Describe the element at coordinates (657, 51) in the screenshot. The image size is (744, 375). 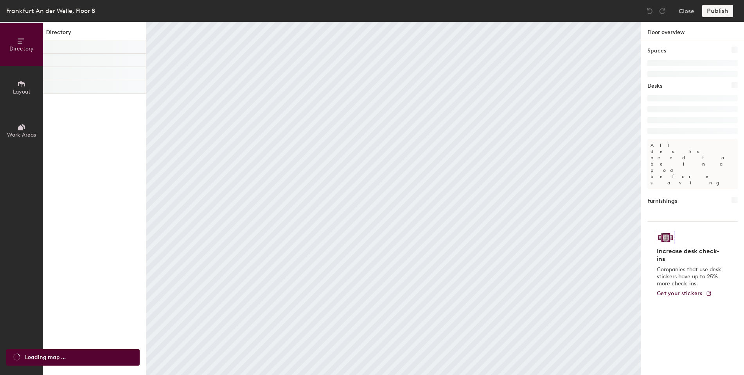
I see `h1: Spaces` at that location.